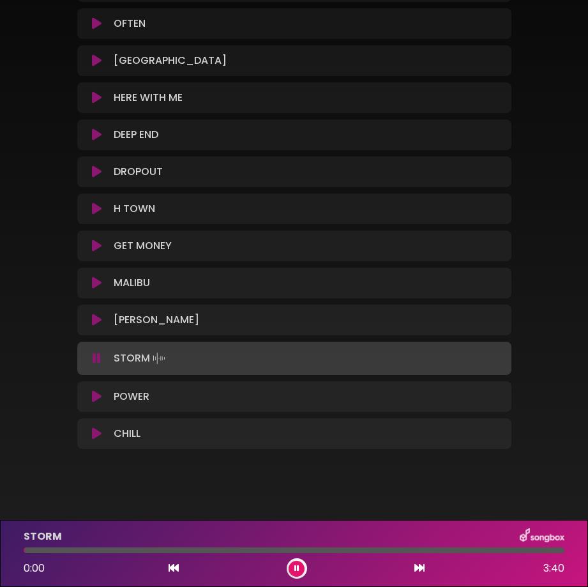  What do you see at coordinates (130, 24) in the screenshot?
I see `p: OFTEN` at bounding box center [130, 24].